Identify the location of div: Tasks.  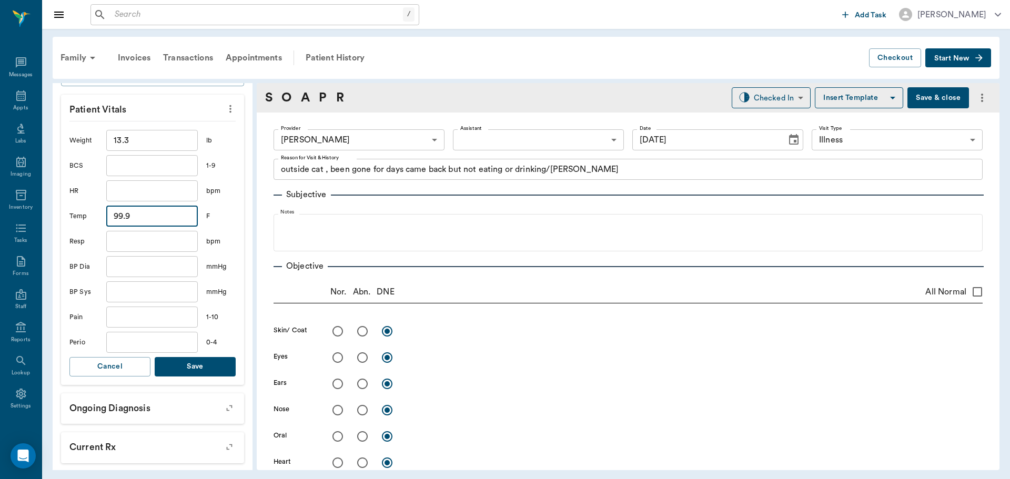
(21, 240).